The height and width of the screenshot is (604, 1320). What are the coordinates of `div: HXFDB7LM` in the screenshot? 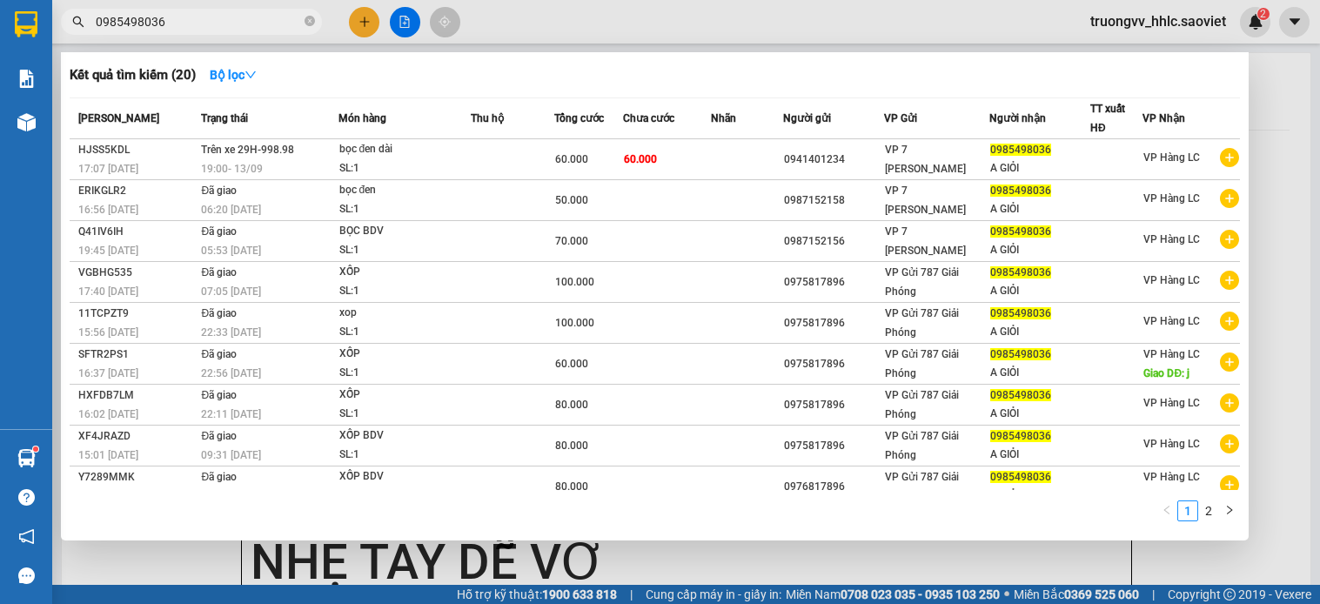 It's located at (137, 395).